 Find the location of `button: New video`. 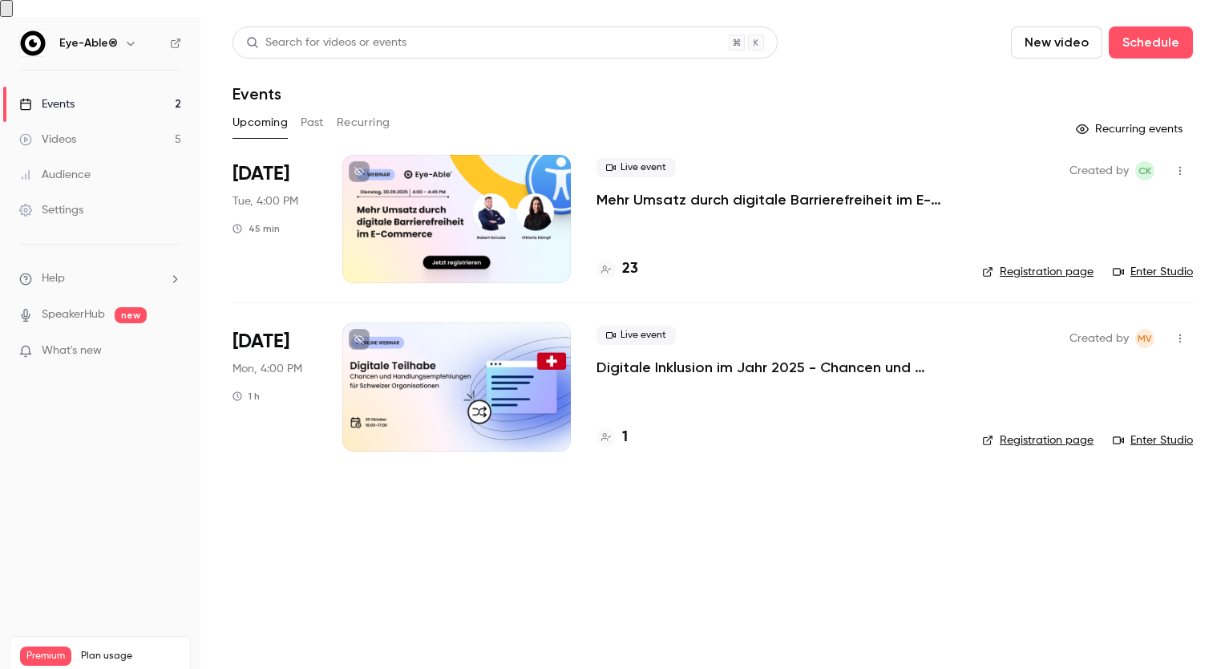

button: New video is located at coordinates (1057, 42).